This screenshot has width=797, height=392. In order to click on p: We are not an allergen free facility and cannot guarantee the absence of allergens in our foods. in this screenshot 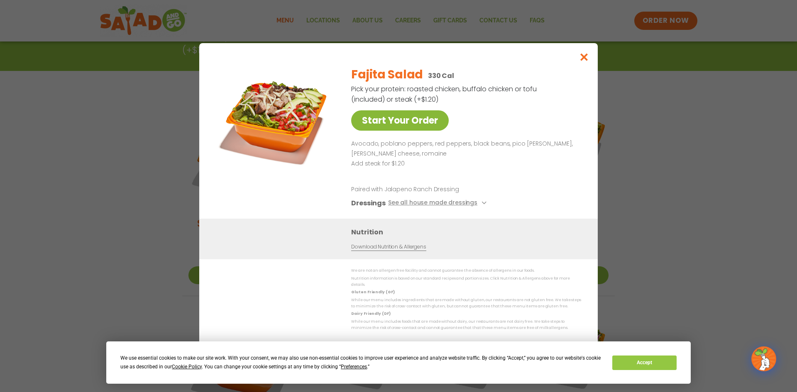, I will do `click(466, 271)`.